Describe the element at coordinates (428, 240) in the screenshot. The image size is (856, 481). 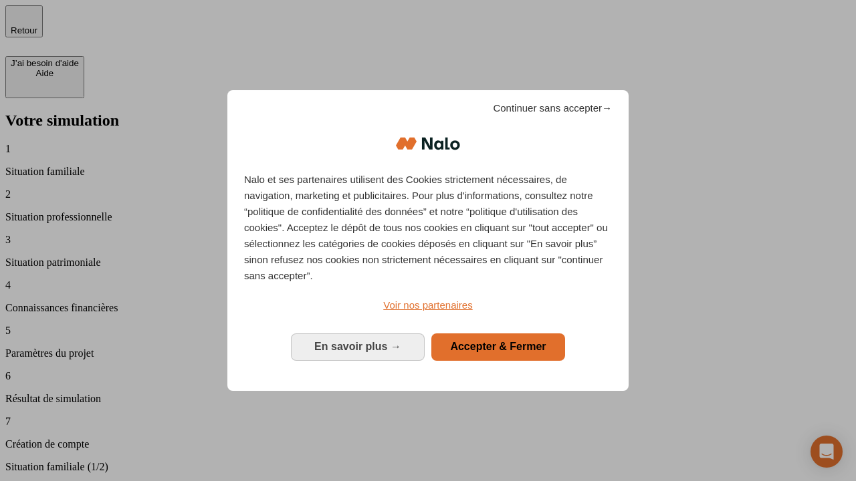
I see `div: Bienvenue chez Nalo Gestion du consentement` at that location.